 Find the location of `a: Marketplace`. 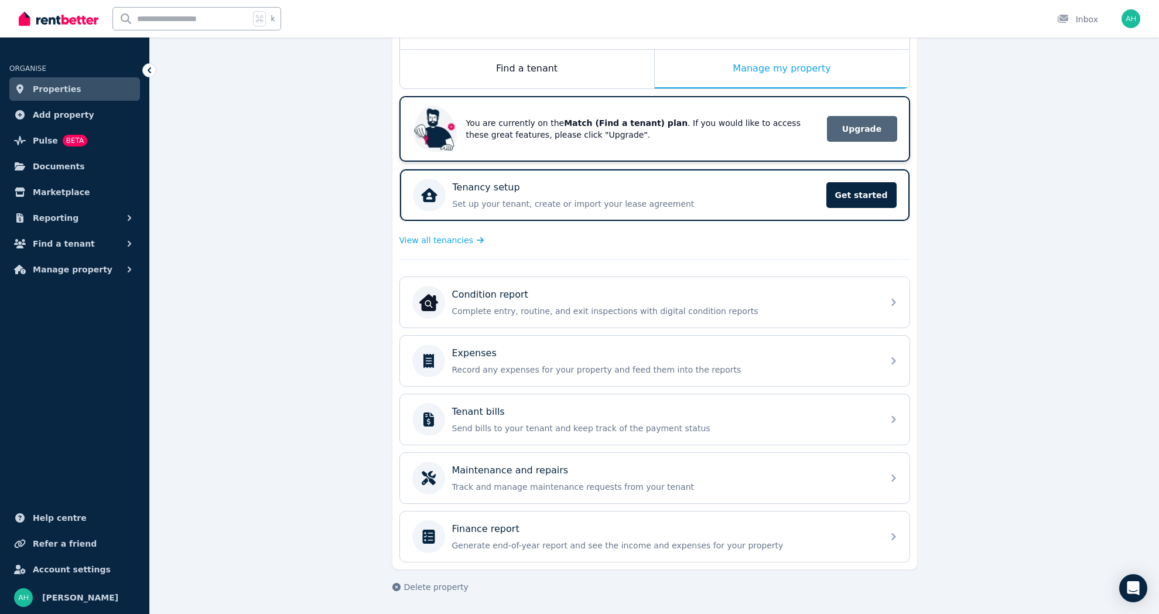

a: Marketplace is located at coordinates (74, 192).